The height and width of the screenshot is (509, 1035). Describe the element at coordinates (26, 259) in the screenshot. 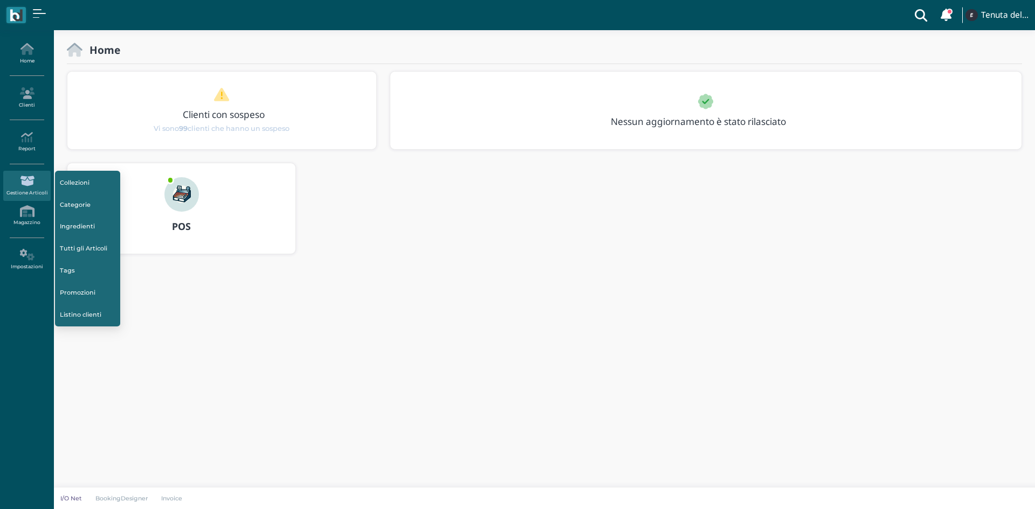

I see `a: Impostazioni` at that location.